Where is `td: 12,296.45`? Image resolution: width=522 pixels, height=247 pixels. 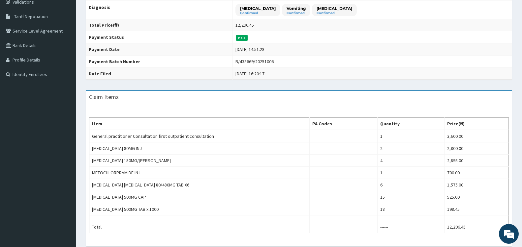 td: 12,296.45 is located at coordinates (476, 227).